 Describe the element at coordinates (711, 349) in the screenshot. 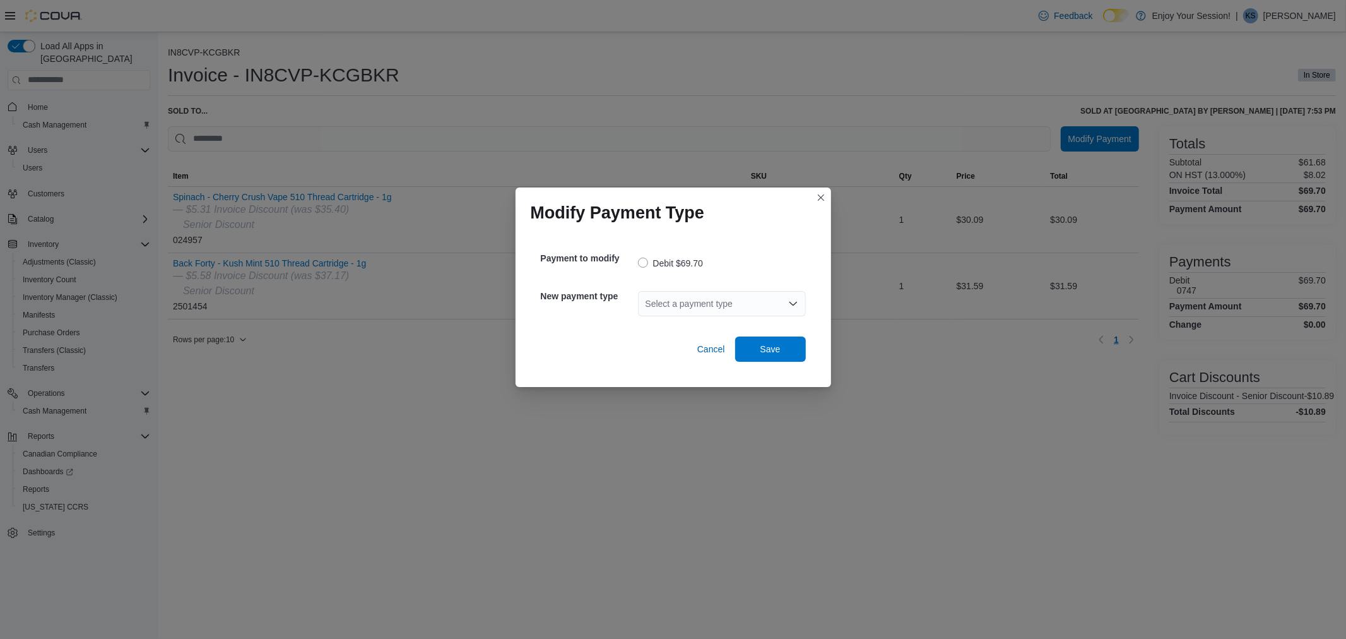

I see `button: Cancel` at that location.